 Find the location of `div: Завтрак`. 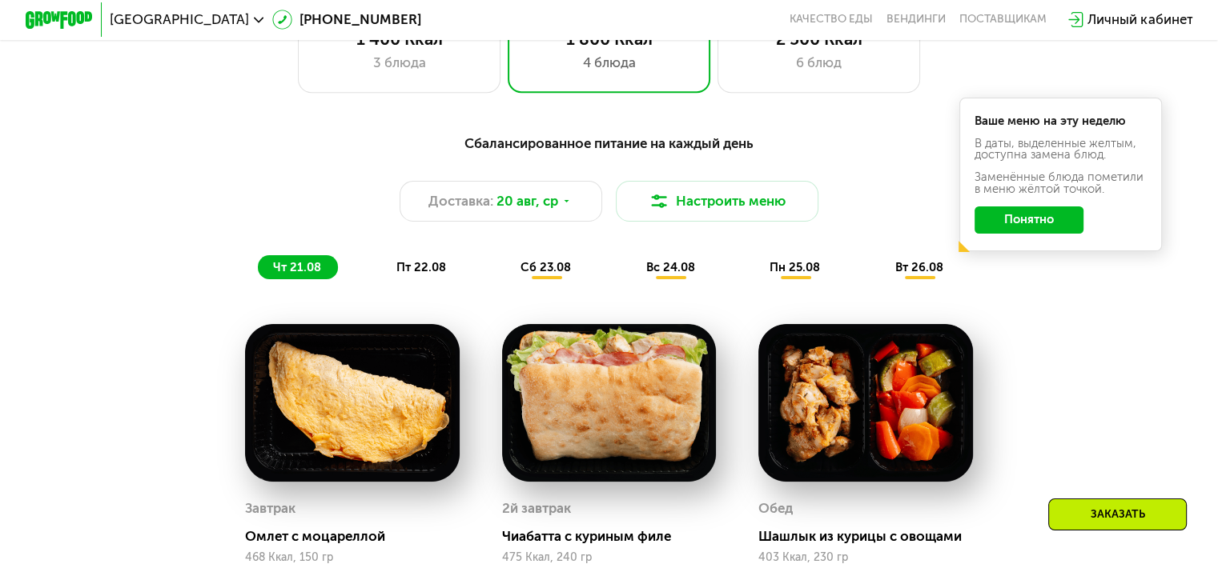

div: Завтрак is located at coordinates (270, 509).